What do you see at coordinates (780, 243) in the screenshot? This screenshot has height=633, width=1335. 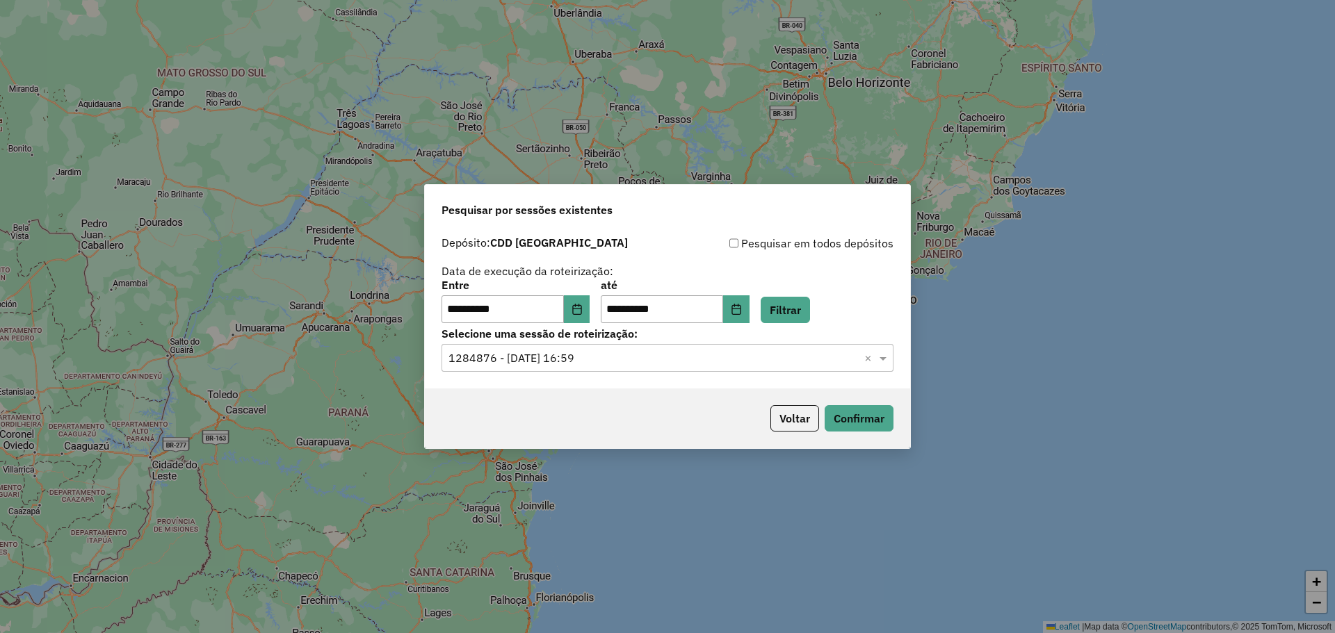 I see `div: Pesquisar em todos depósitos` at bounding box center [780, 243].